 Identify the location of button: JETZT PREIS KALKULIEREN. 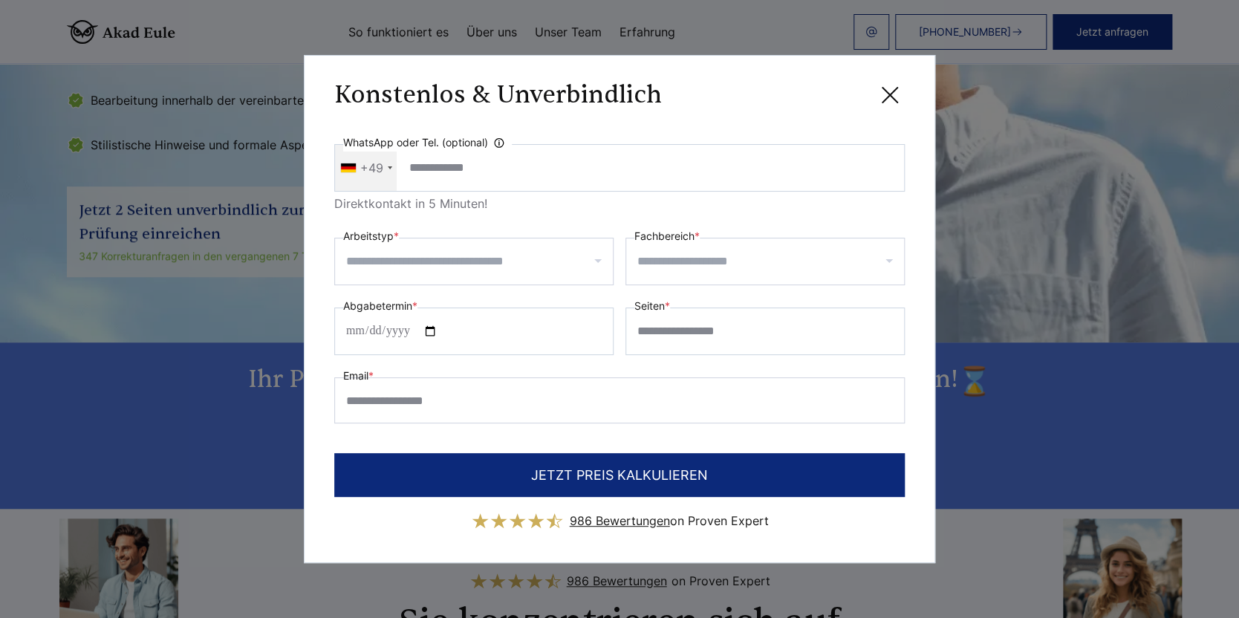
(619, 475).